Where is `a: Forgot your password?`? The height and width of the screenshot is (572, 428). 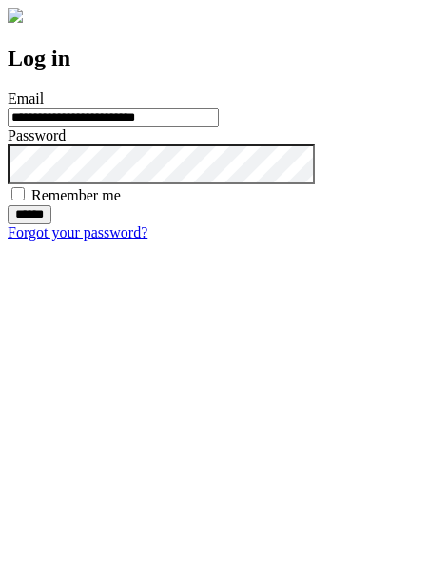
a: Forgot your password? is located at coordinates (77, 232).